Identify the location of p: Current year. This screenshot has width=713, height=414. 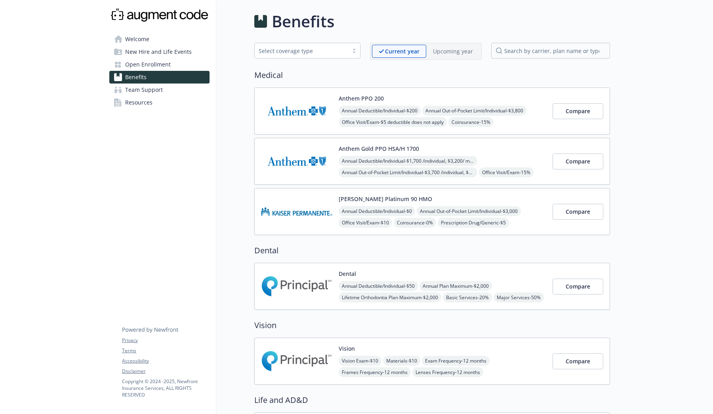
(402, 51).